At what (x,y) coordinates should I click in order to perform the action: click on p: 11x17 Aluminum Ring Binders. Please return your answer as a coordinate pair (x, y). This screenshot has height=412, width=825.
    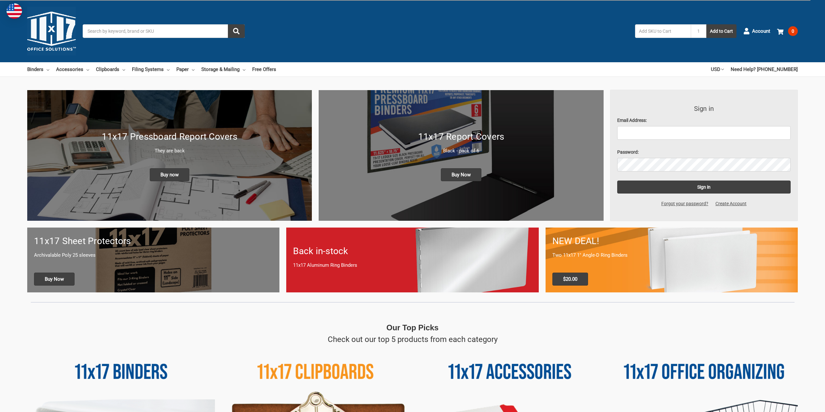
    Looking at the image, I should click on (412, 265).